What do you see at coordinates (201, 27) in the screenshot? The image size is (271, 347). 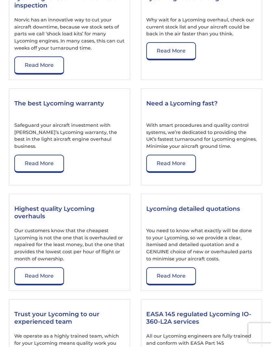 I see `p: Why wait for a Lycoming overhaul, check our current stock list and your aircraft could be back in...` at bounding box center [201, 27].